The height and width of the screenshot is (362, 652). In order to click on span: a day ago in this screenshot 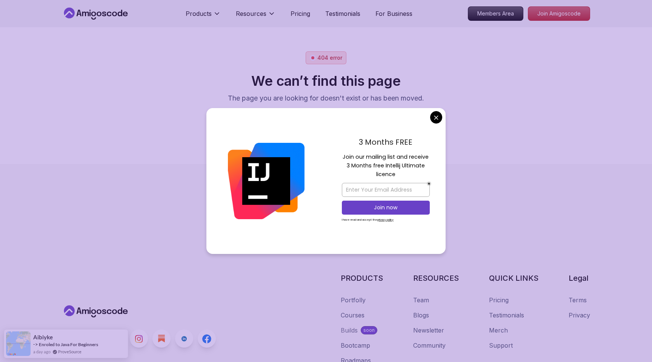, I will do `click(42, 351)`.